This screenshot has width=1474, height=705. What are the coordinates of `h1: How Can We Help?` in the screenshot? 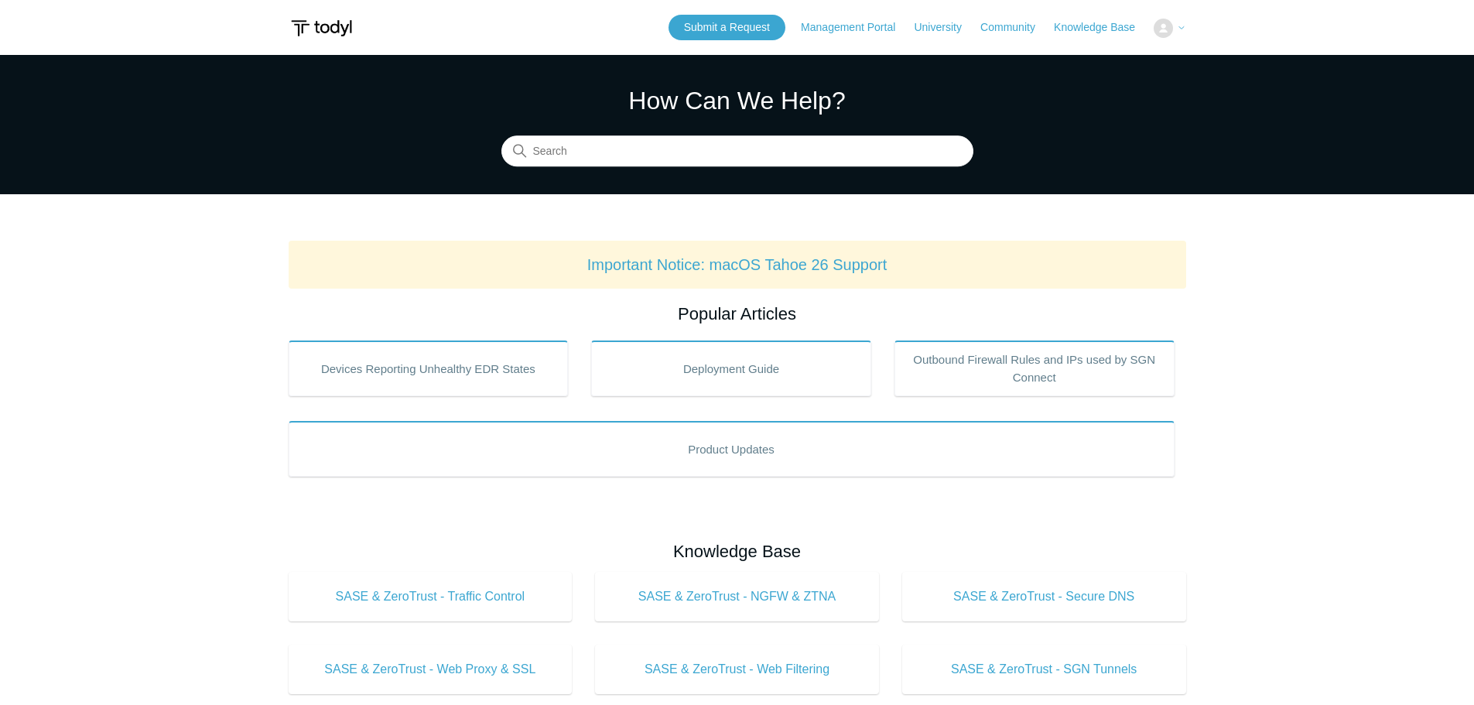 It's located at (738, 101).